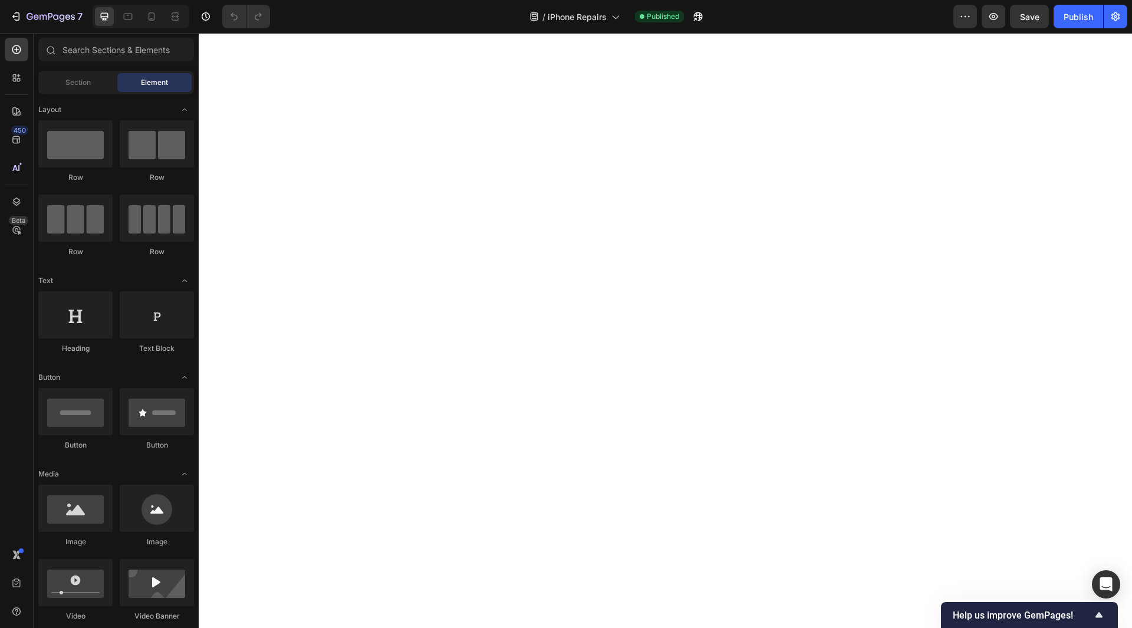 This screenshot has height=628, width=1132. I want to click on div: 450, so click(19, 130).